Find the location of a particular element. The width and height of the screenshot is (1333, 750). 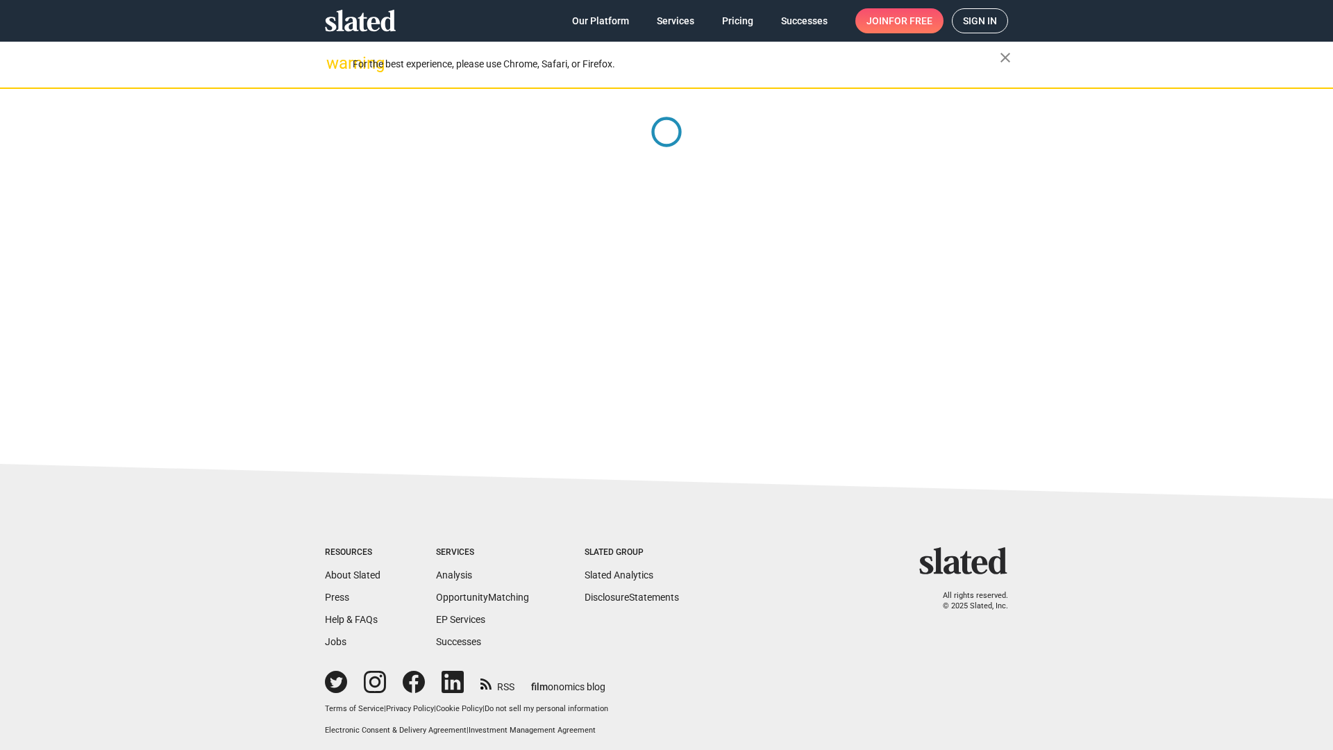

a: Help & FAQs is located at coordinates (351, 619).